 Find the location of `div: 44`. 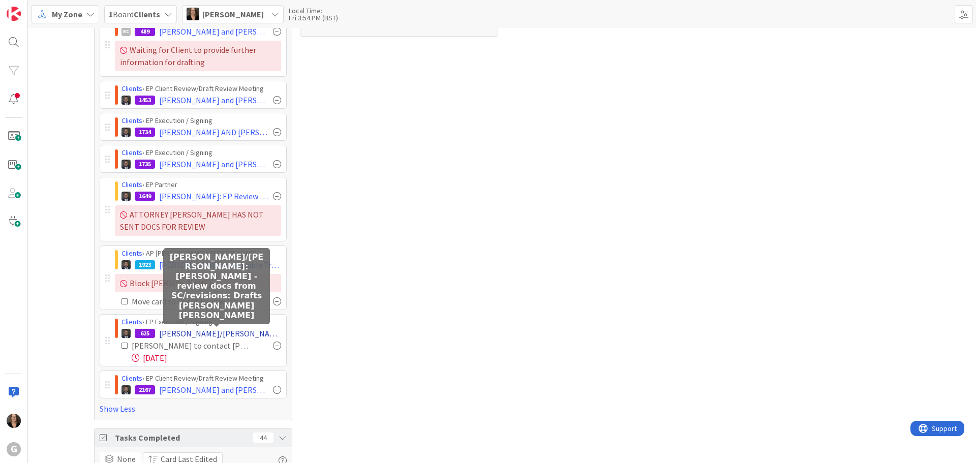

div: 44 is located at coordinates (263, 438).